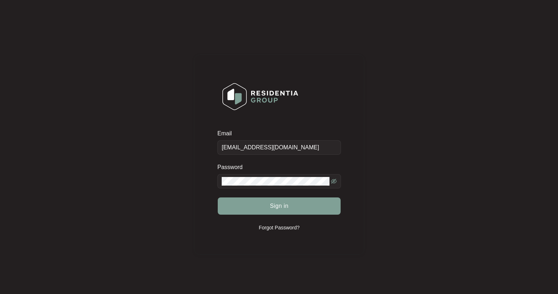 This screenshot has height=294, width=558. Describe the element at coordinates (334, 181) in the screenshot. I see `span: eye-invisible` at that location.